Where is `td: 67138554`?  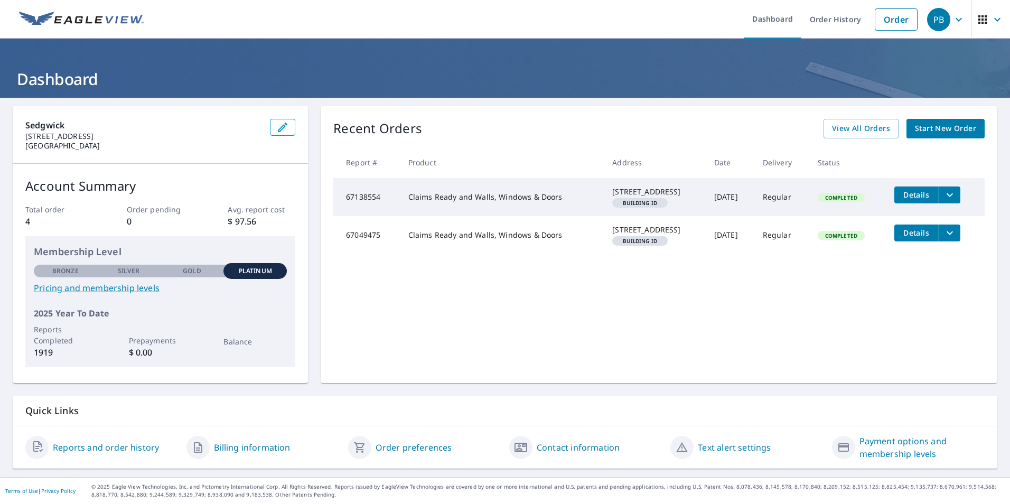 td: 67138554 is located at coordinates (366, 197).